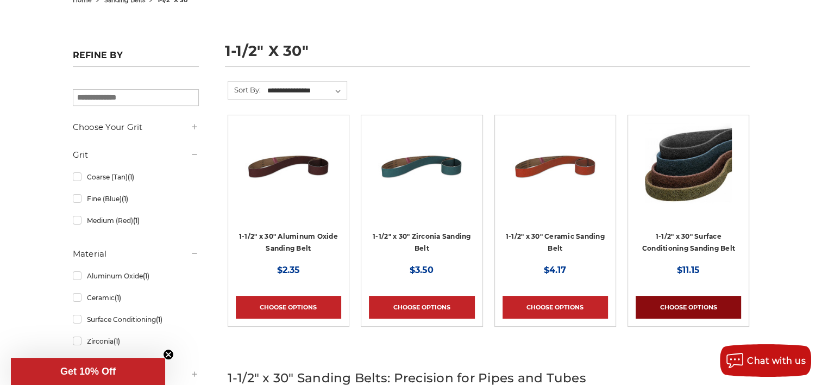  Describe the element at coordinates (136, 155) in the screenshot. I see `h5: Grit` at that location.